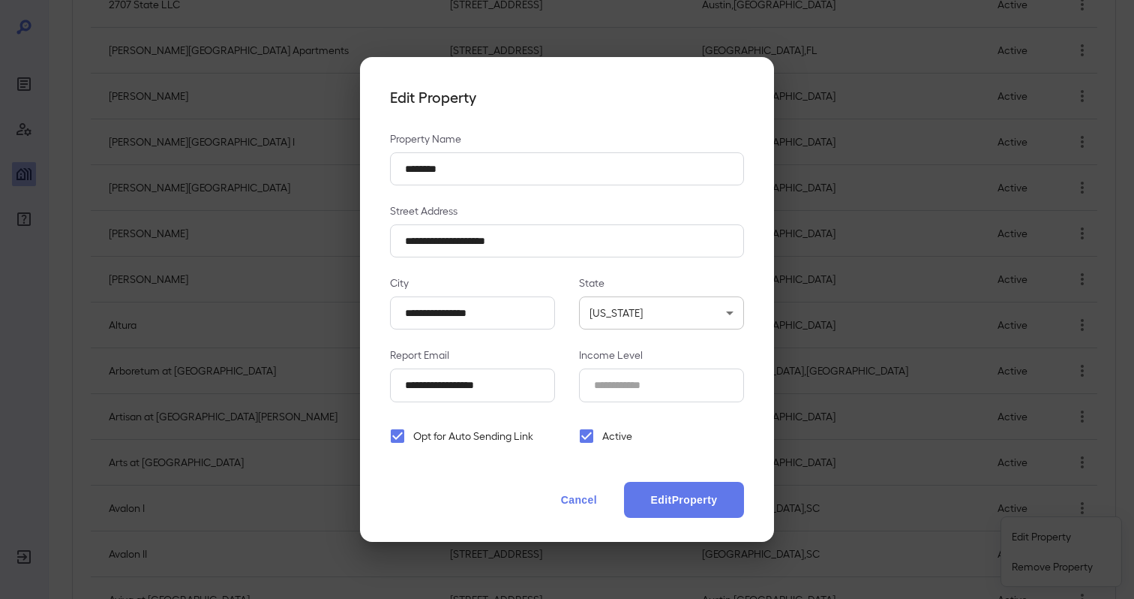  Describe the element at coordinates (618, 436) in the screenshot. I see `span: Active` at that location.